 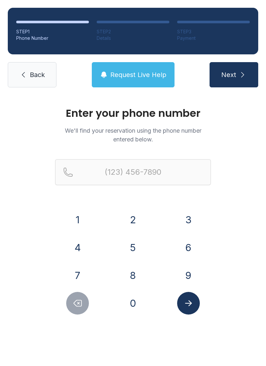 What do you see at coordinates (77, 304) in the screenshot?
I see `button: Delete number` at bounding box center [77, 304].